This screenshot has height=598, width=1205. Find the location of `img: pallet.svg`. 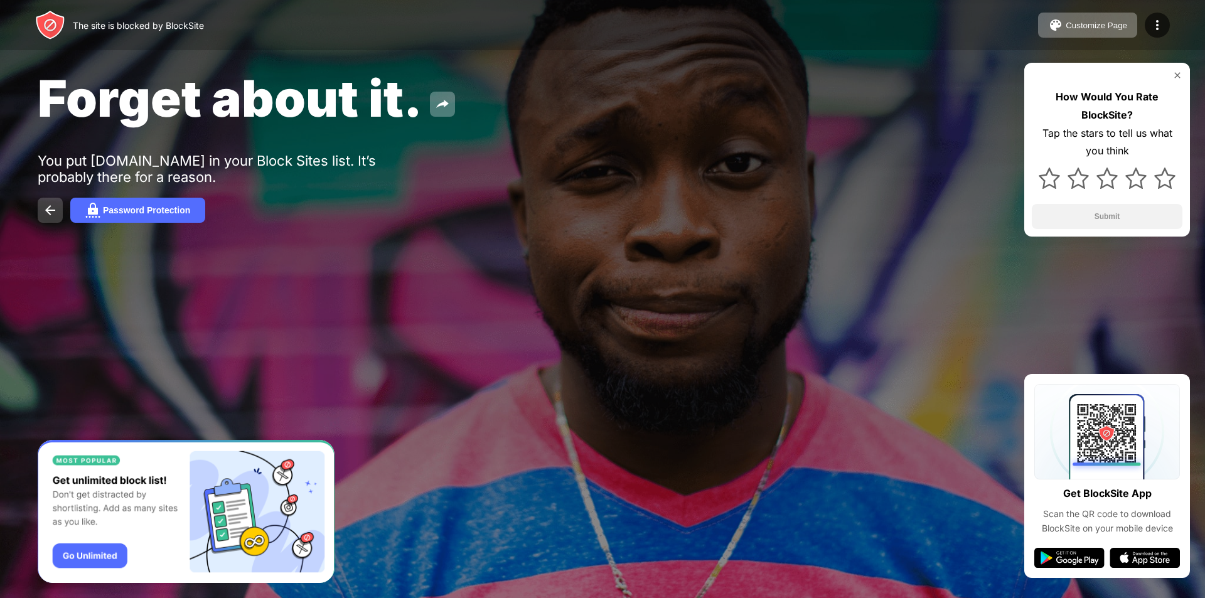

img: pallet.svg is located at coordinates (1055, 25).